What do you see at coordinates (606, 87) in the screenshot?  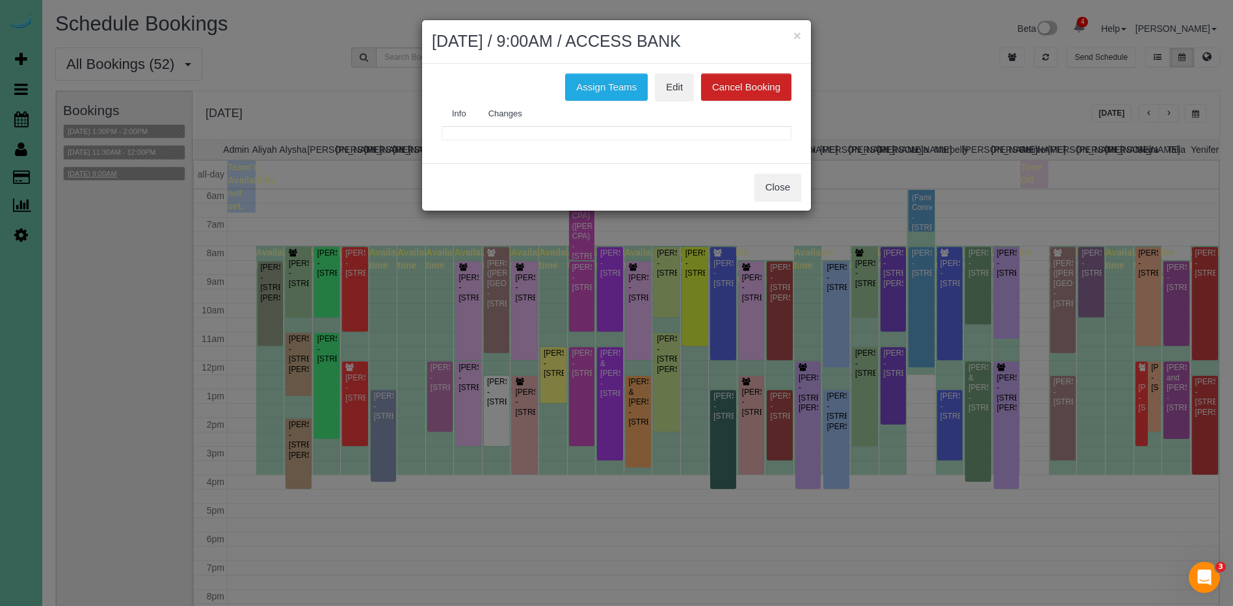 I see `button: Assign Teams` at bounding box center [606, 87].